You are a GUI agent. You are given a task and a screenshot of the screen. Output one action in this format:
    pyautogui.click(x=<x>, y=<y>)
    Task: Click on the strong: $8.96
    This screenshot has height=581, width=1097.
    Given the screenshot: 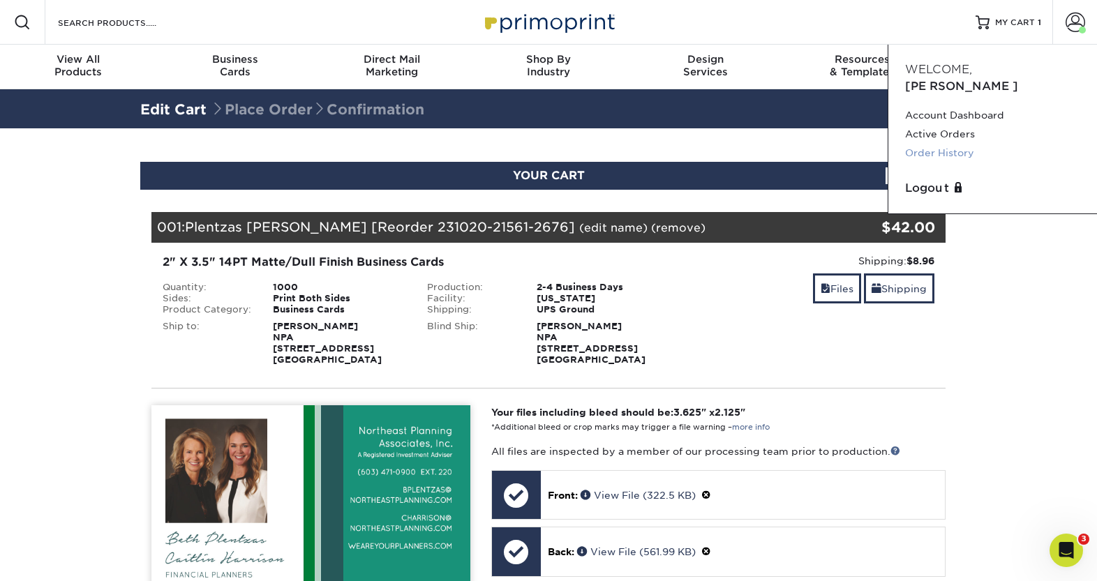 What is the action you would take?
    pyautogui.click(x=921, y=261)
    